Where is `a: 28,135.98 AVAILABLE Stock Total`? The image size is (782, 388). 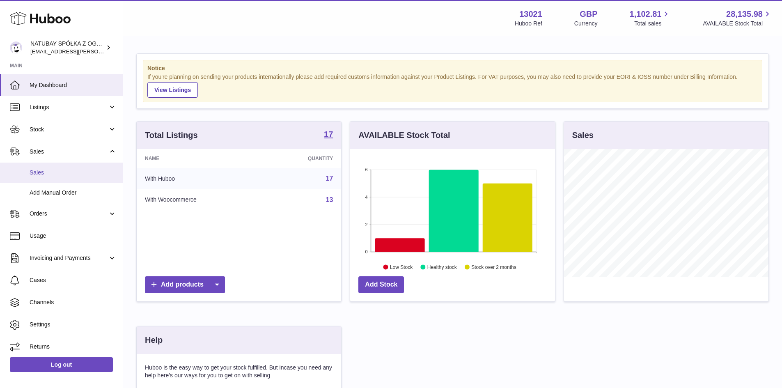
a: 28,135.98 AVAILABLE Stock Total is located at coordinates (737, 18).